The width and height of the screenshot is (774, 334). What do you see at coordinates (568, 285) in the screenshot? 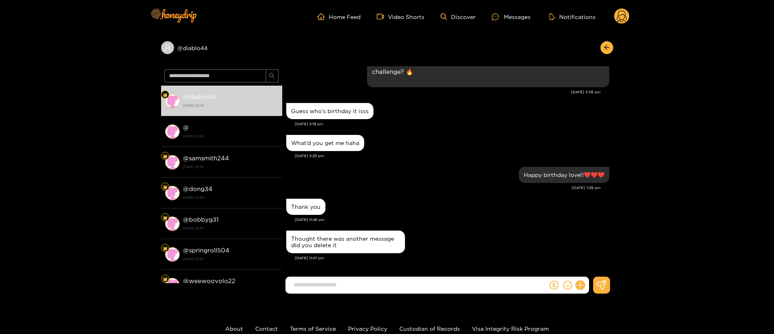
I see `span: smile` at bounding box center [568, 285].